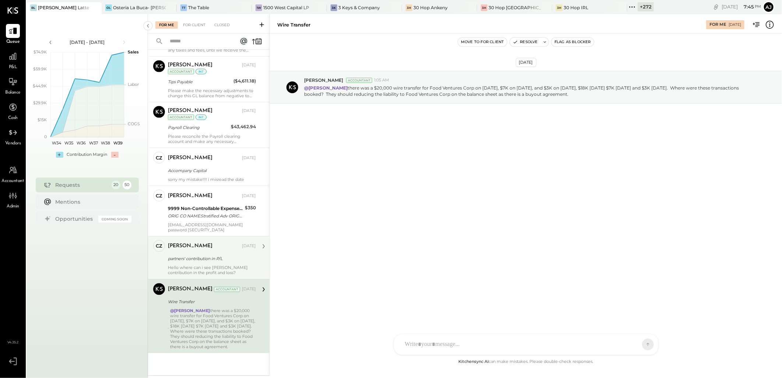  What do you see at coordinates (212, 139) in the screenshot?
I see `div: Please reconcile the Payroll clearing account and make any necessary adjustments. Thank you for y...` at bounding box center [212, 139].